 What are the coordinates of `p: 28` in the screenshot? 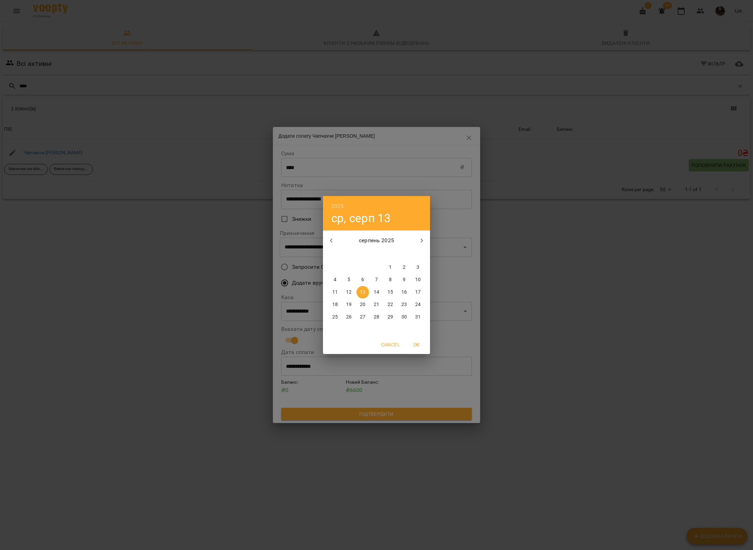 It's located at (376, 317).